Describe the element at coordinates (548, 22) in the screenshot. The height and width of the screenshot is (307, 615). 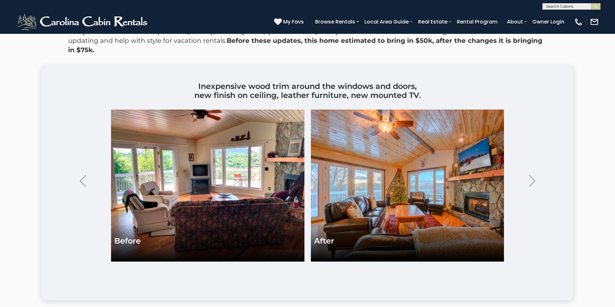
I see `a: Owner Login` at that location.